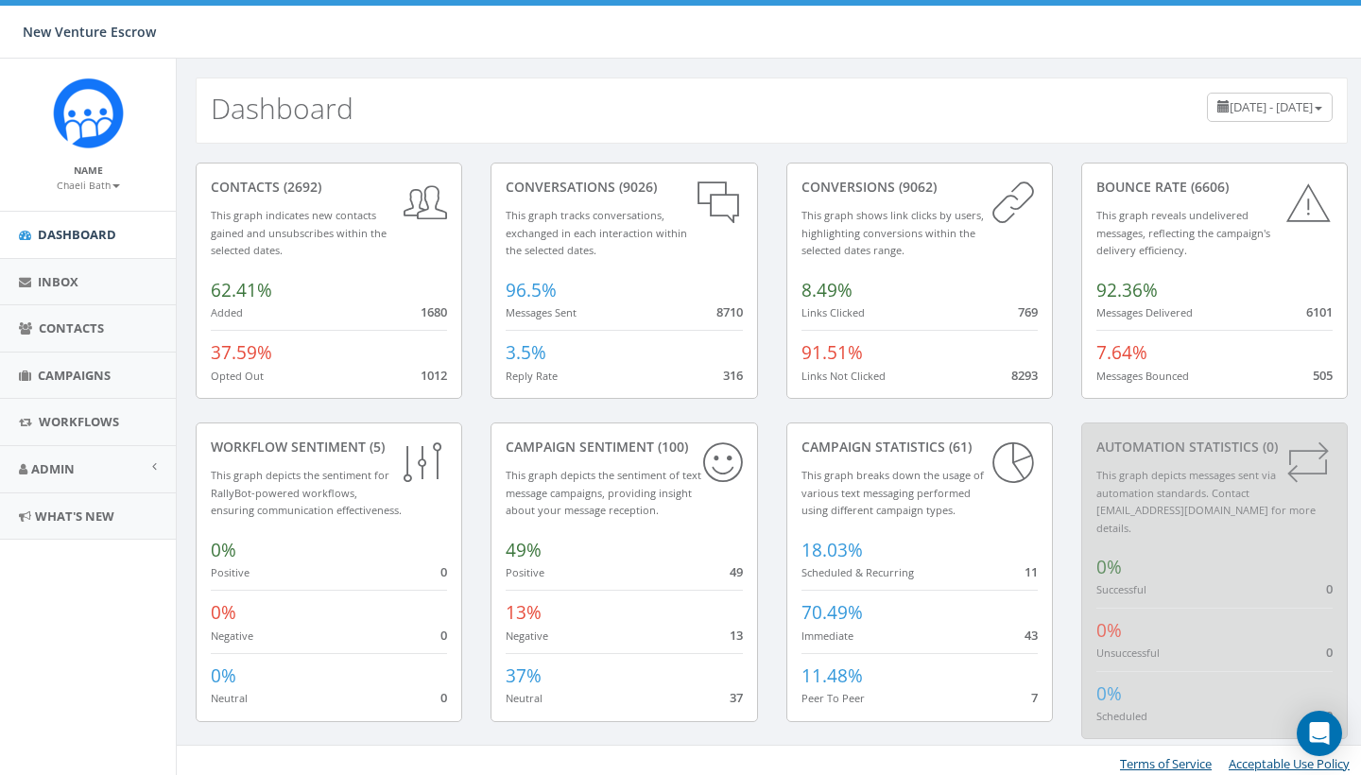 The height and width of the screenshot is (775, 1361). Describe the element at coordinates (958, 446) in the screenshot. I see `span: (61)` at that location.